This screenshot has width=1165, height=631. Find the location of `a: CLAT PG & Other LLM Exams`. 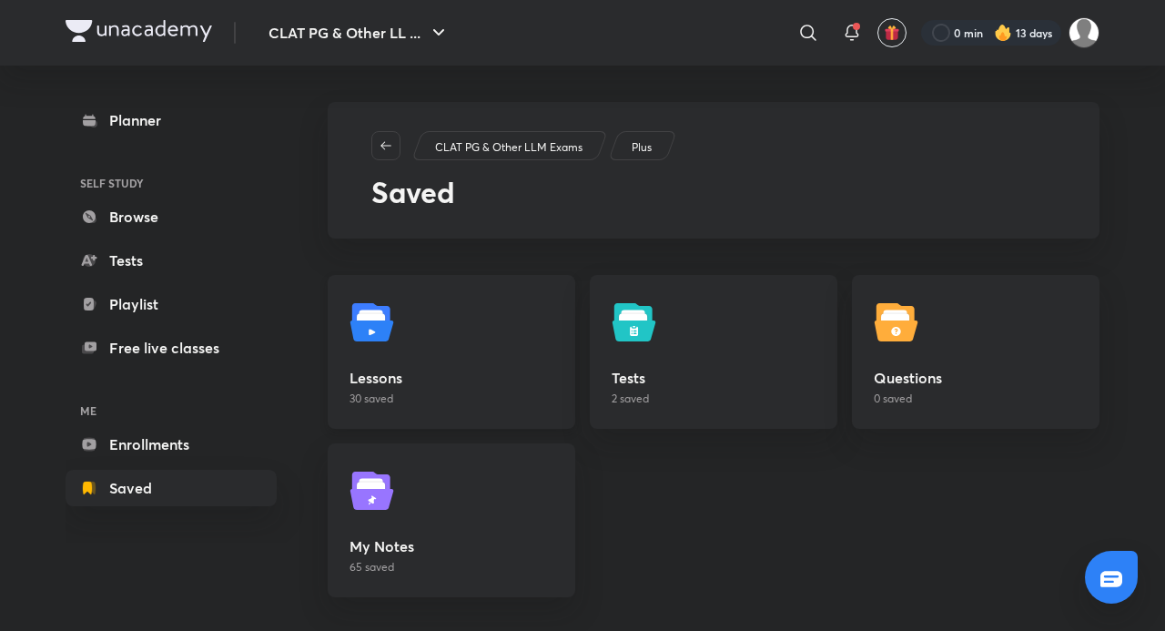

a: CLAT PG & Other LLM Exams is located at coordinates (509, 147).